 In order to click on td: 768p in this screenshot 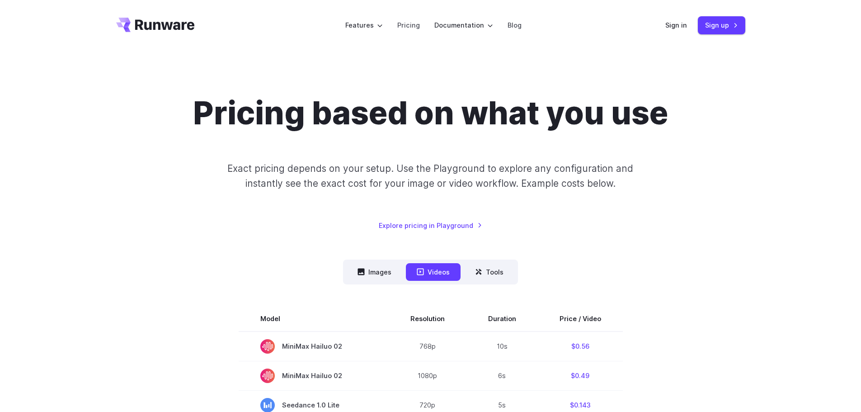, I will do `click(428, 346)`.